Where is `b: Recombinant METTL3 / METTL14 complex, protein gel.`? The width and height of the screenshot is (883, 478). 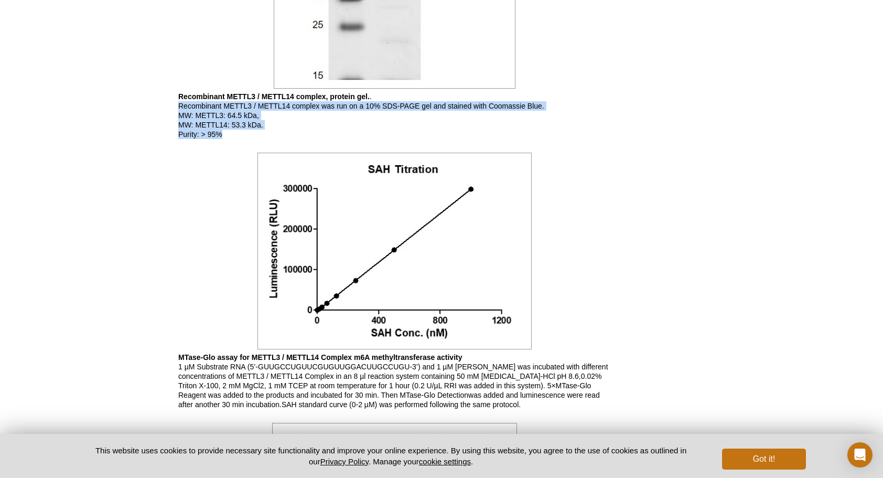
b: Recombinant METTL3 / METTL14 complex, protein gel. is located at coordinates (274, 97).